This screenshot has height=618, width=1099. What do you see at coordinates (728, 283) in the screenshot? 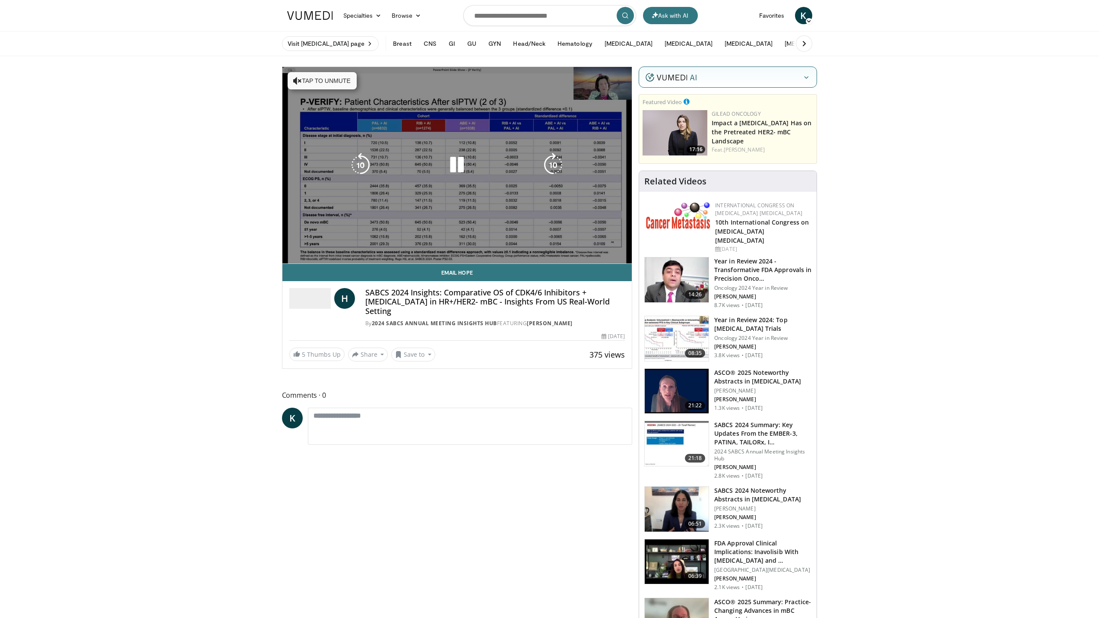
I see `a: 14:26 Year in Review 2024 - Transformative FDA Approvals in Precision Onco… Oncology 2024 Year in...` at bounding box center [728, 283].